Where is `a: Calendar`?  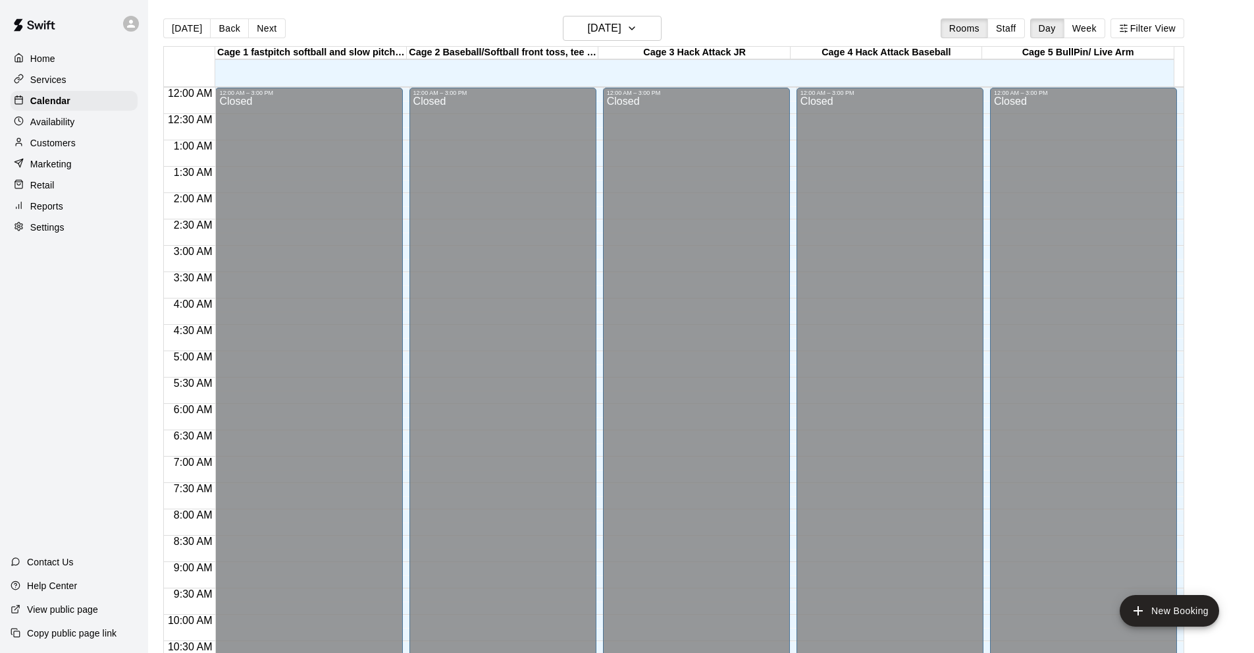
a: Calendar is located at coordinates (74, 101).